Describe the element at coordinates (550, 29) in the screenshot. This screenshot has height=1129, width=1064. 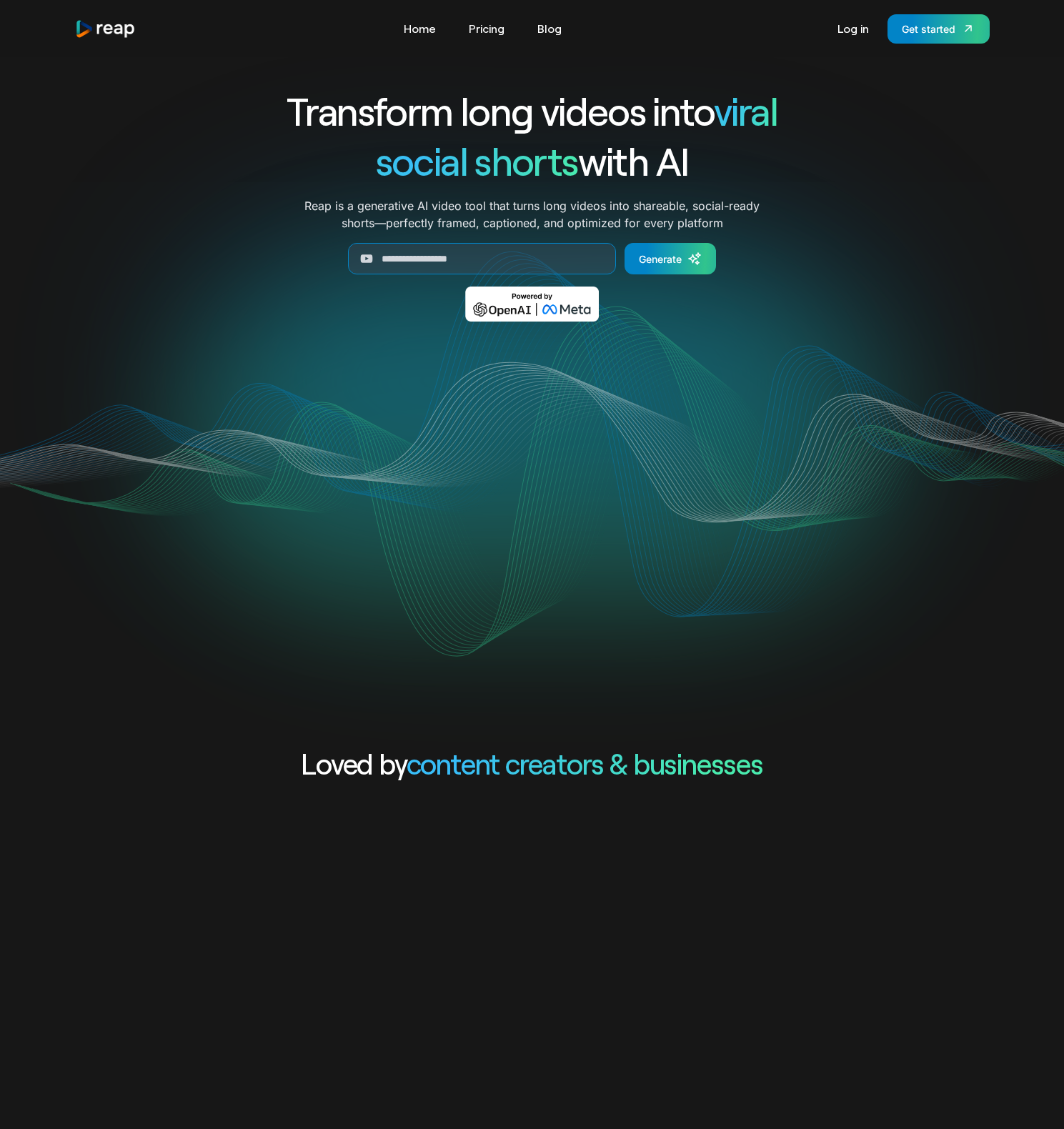
I see `a: Blog` at that location.